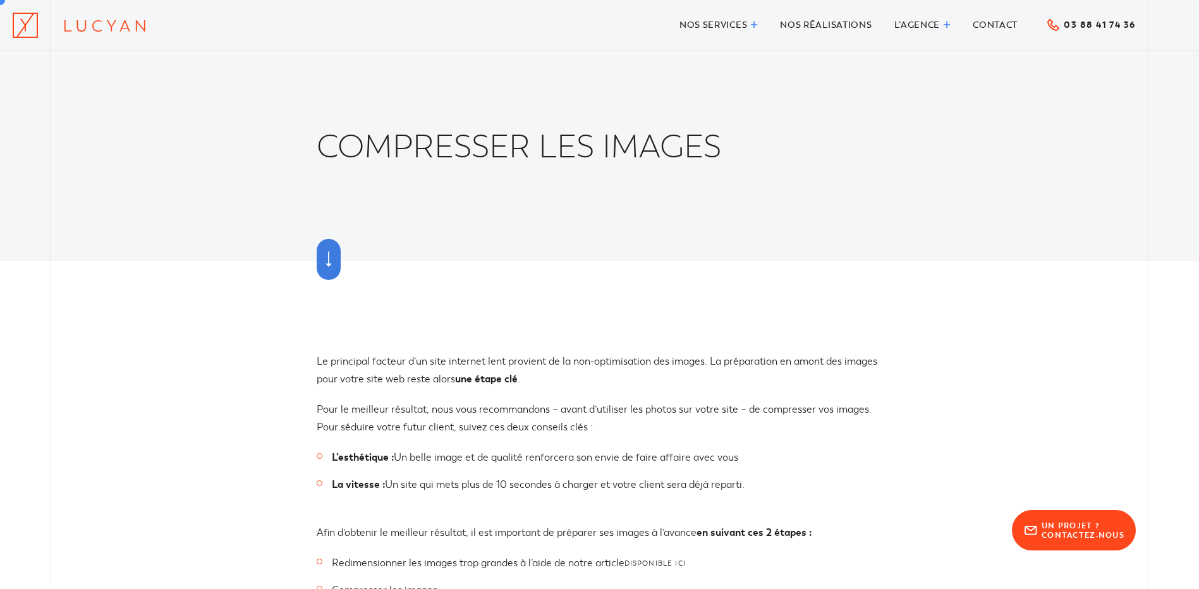 The width and height of the screenshot is (1199, 589). What do you see at coordinates (600, 370) in the screenshot?
I see `p: Le principal facteur d’un site internet lent provient de la non-optimisation des images. La prépa...` at bounding box center [600, 370].